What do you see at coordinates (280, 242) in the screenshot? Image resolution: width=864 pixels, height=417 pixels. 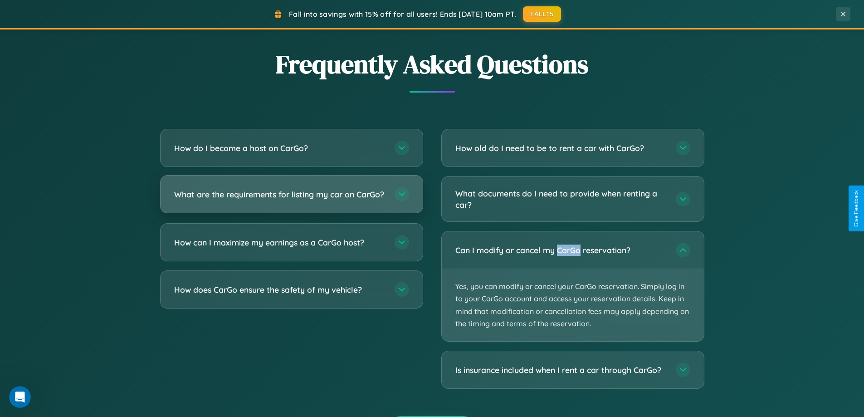 I see `h3: How can I maximize my earnings as a CarGo host?` at bounding box center [280, 242].